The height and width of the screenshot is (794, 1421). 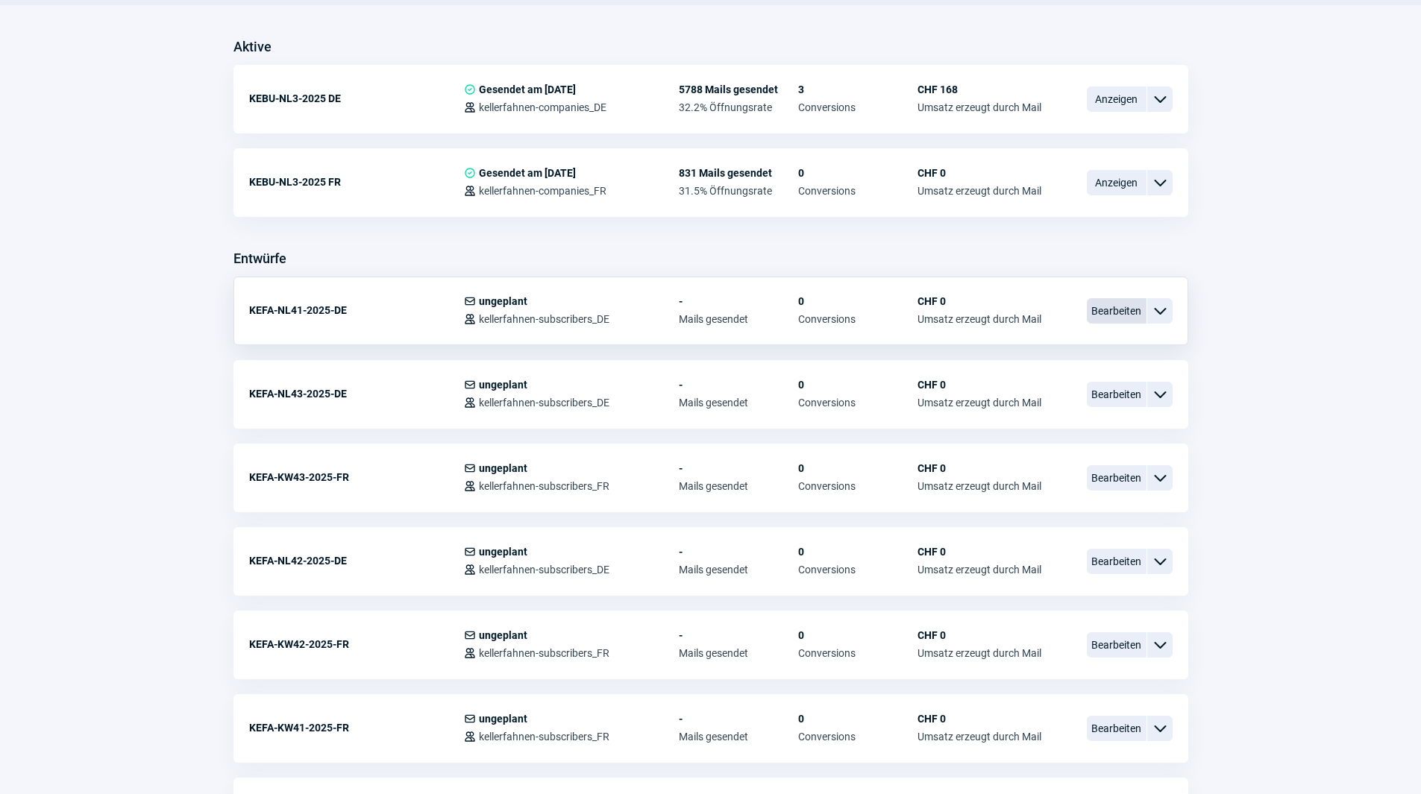 What do you see at coordinates (356, 182) in the screenshot?
I see `div: KEBU-NL3-2025 FR` at bounding box center [356, 182].